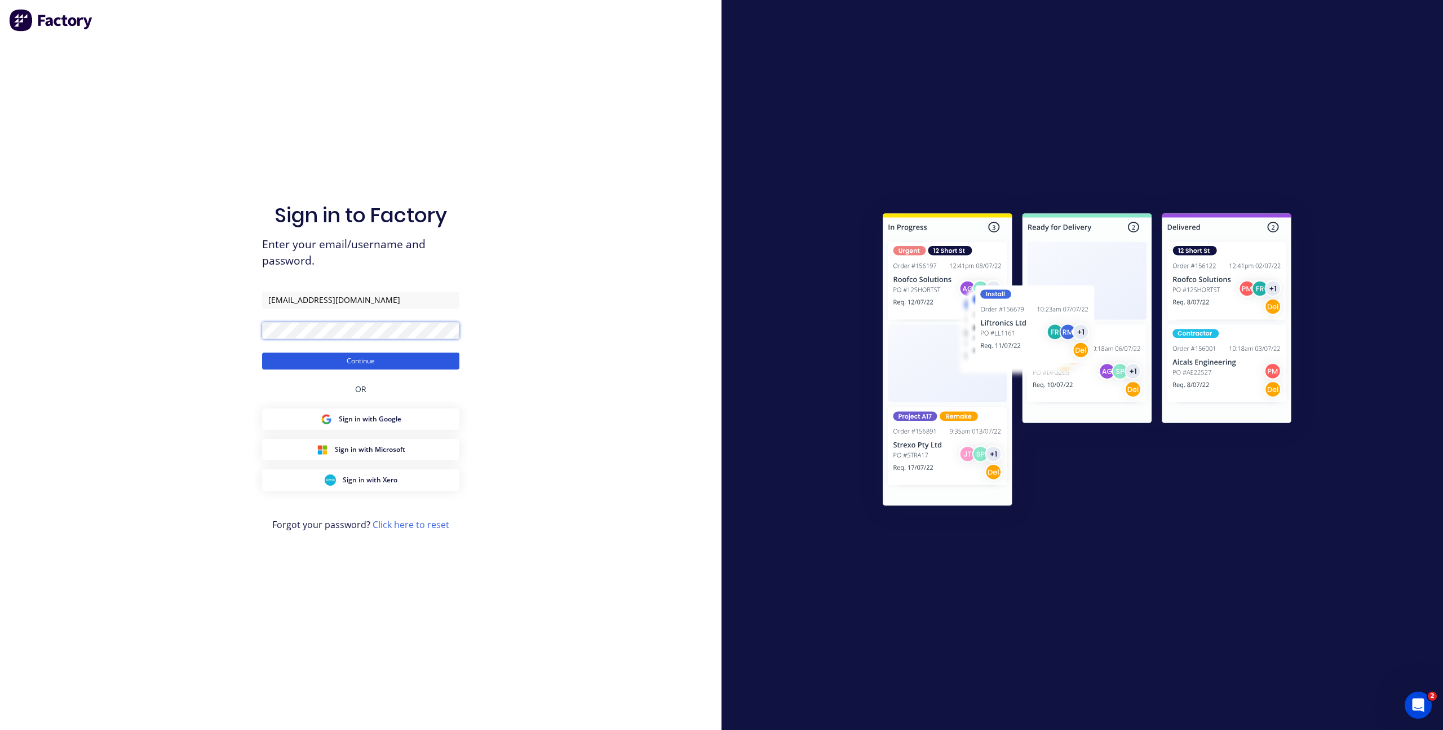 The image size is (1443, 730). I want to click on span: Enter your email/username and password., so click(361, 253).